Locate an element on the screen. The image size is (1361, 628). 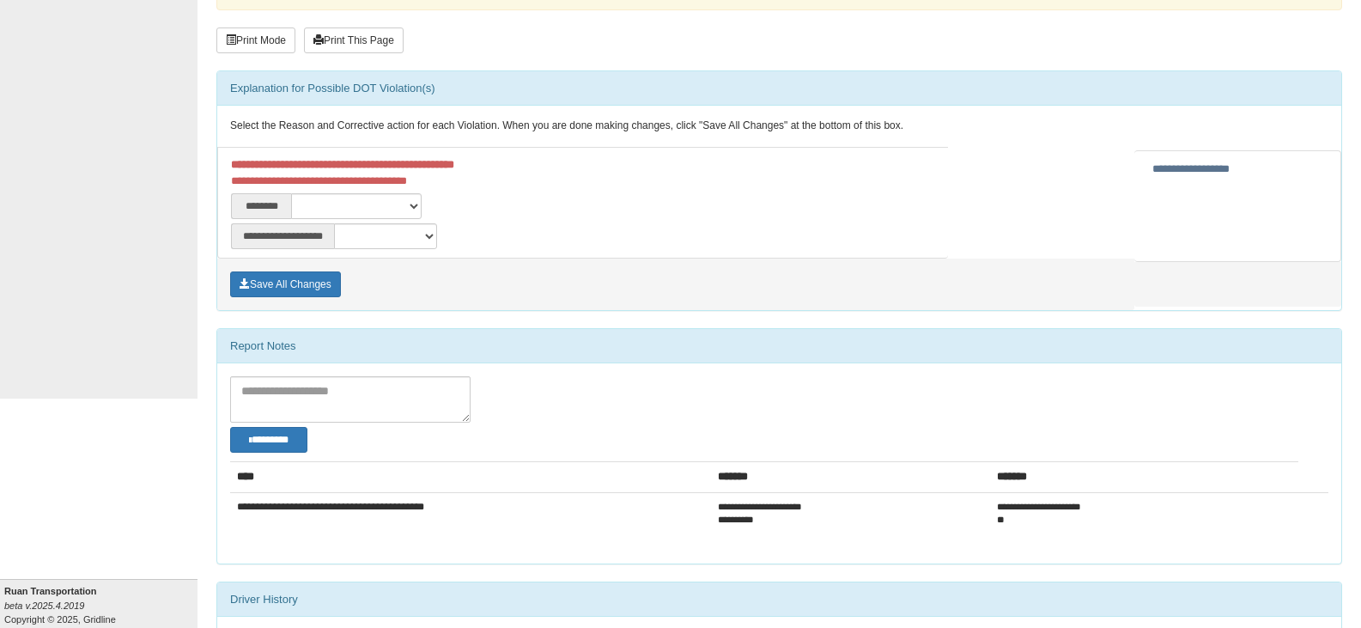
button: Save is located at coordinates (285, 284).